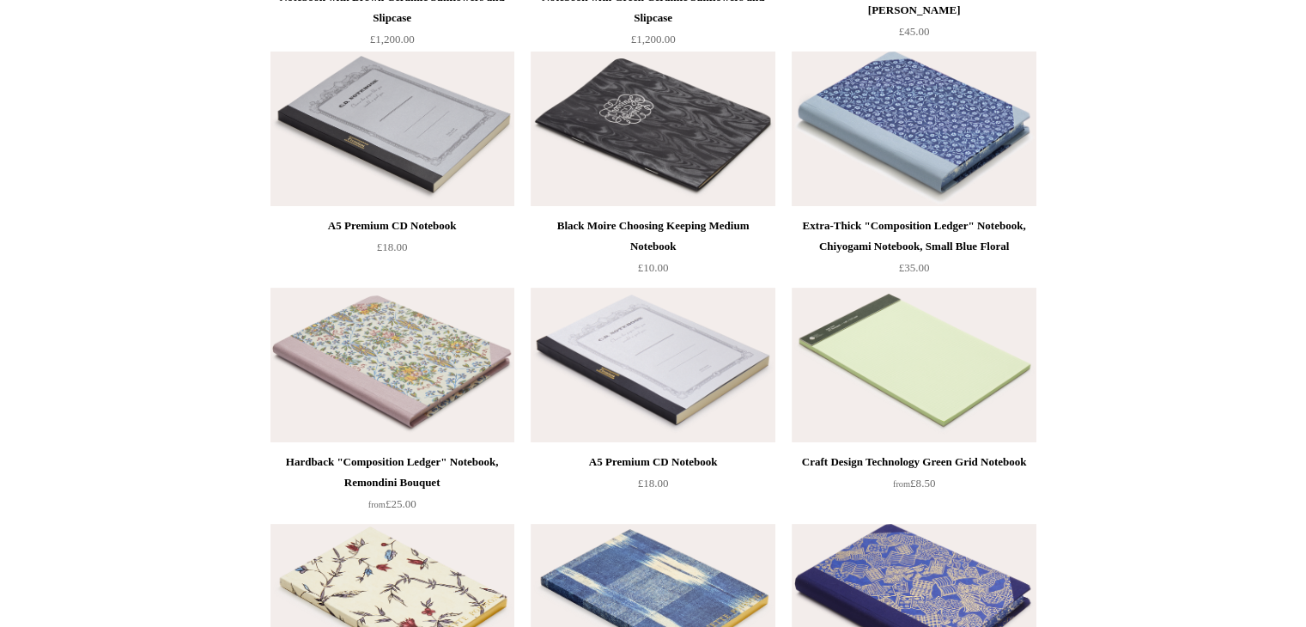 The image size is (1306, 627). Describe the element at coordinates (652, 251) in the screenshot. I see `a: Black Moire Choosing Keeping Medium Notebook £10.00` at that location.